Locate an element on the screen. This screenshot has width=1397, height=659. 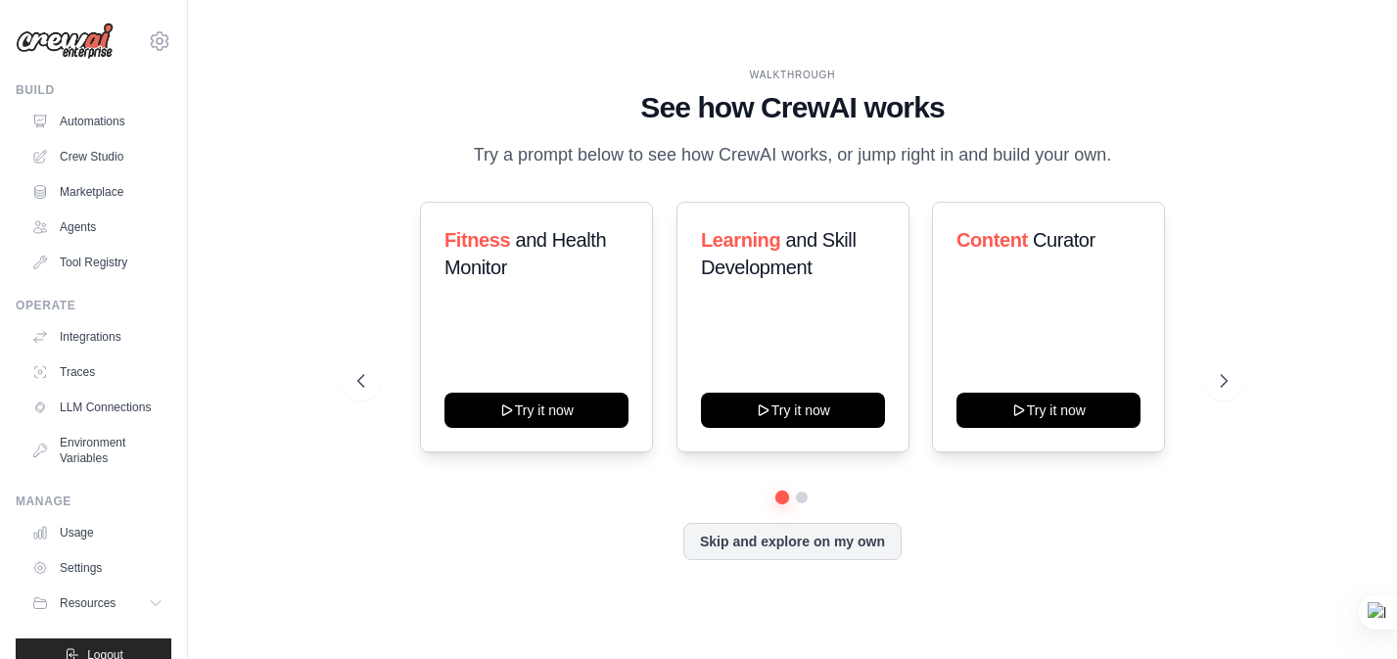
a: Settings is located at coordinates (97, 568).